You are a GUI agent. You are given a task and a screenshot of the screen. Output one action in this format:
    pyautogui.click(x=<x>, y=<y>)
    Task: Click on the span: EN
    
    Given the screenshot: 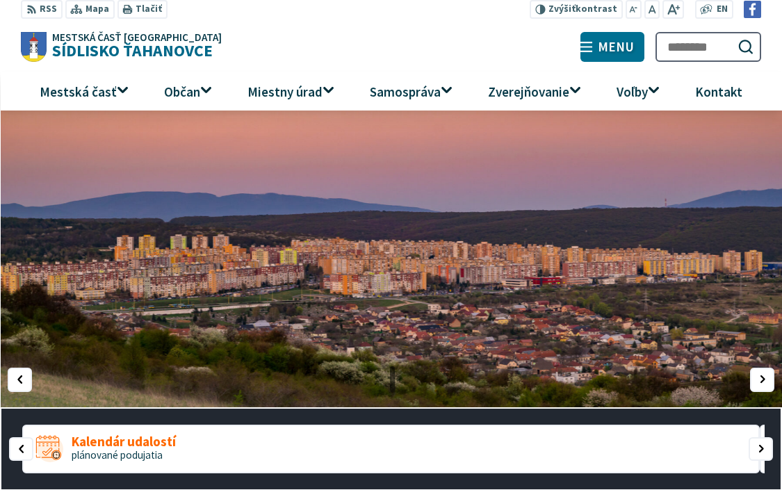 What is the action you would take?
    pyautogui.click(x=722, y=9)
    